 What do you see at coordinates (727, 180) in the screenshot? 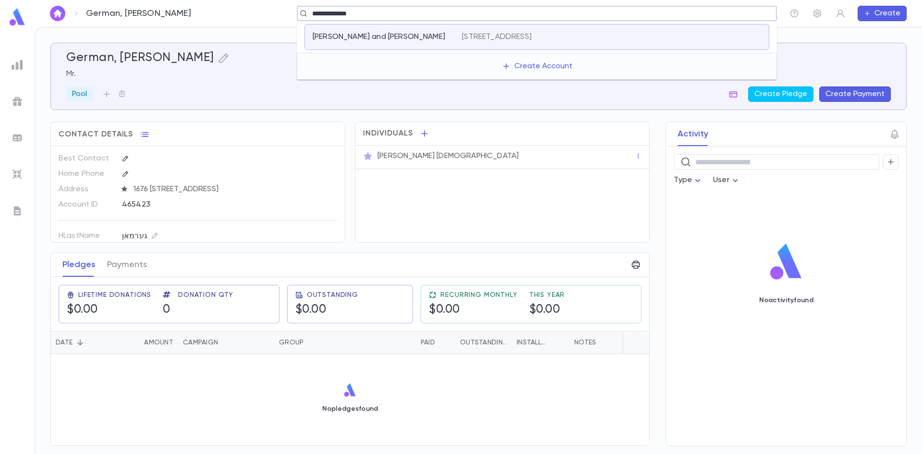
I see `div: User` at bounding box center [727, 180].